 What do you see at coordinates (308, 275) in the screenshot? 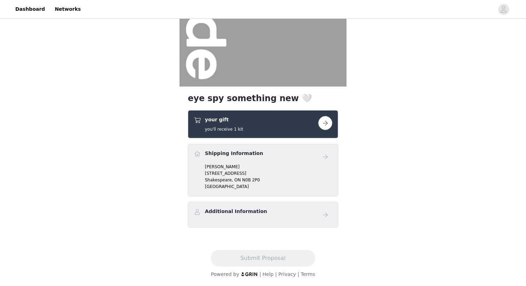
I see `a: Terms` at bounding box center [308, 275].